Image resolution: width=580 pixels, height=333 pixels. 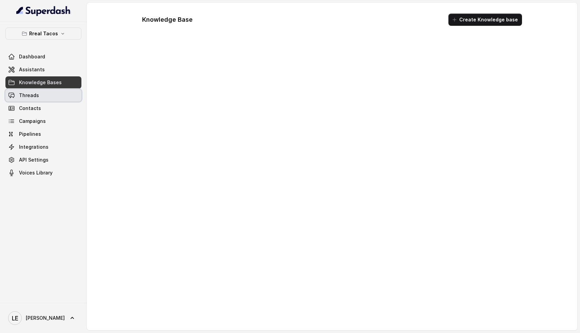 What do you see at coordinates (30, 108) in the screenshot?
I see `span: Contacts` at bounding box center [30, 108].